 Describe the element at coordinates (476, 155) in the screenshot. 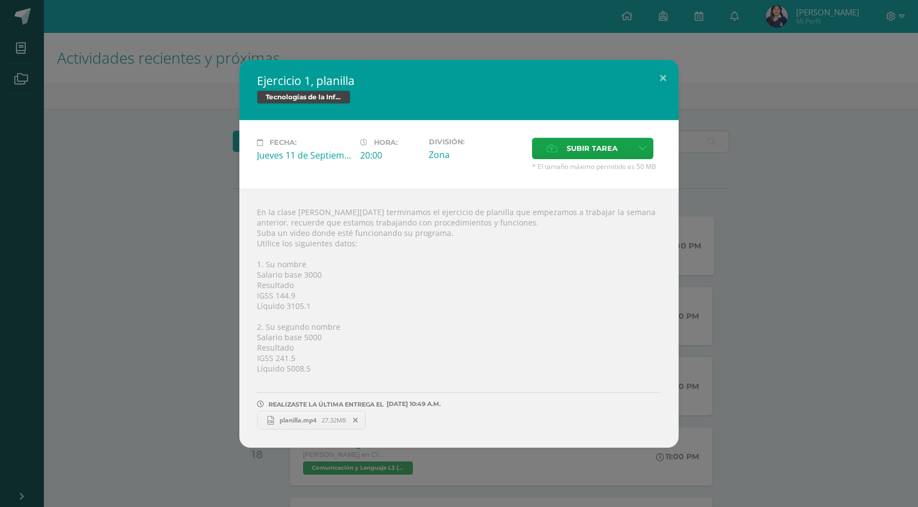

I see `div: Zona` at that location.